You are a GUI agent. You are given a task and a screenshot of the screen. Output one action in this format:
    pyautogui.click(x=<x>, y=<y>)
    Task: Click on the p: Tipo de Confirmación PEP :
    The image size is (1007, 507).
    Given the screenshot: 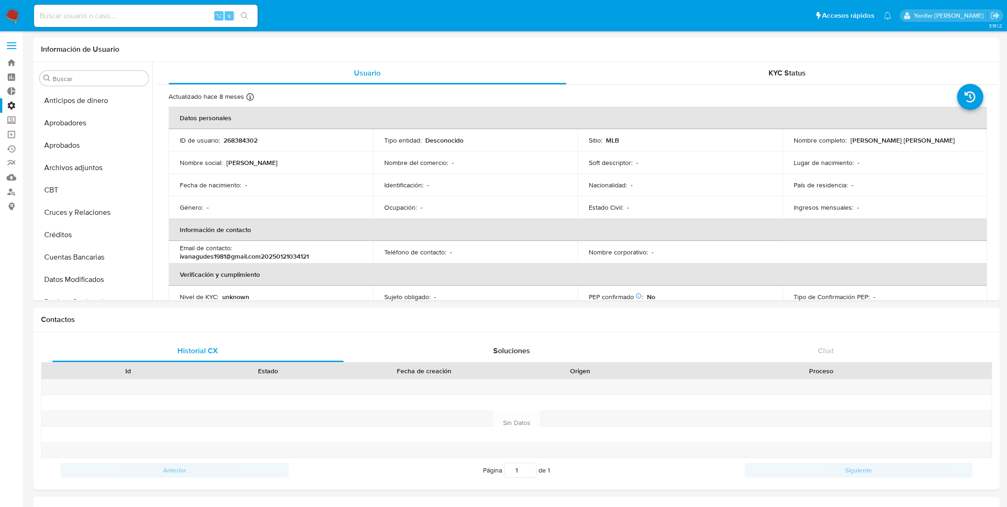 What is the action you would take?
    pyautogui.click(x=832, y=297)
    